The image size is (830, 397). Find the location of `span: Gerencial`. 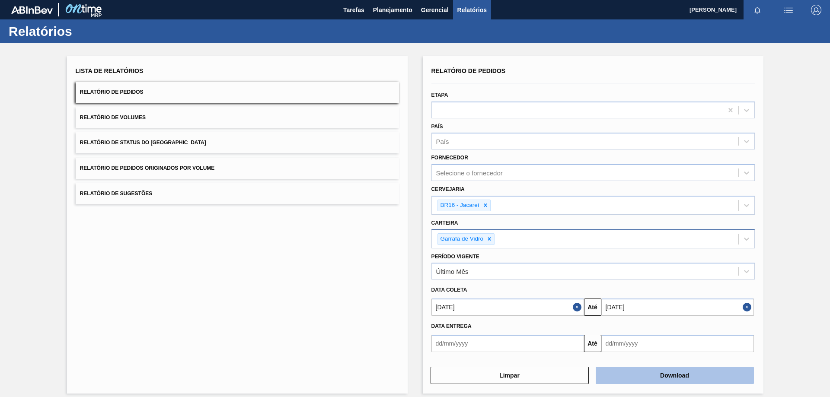

span: Gerencial is located at coordinates (435, 10).